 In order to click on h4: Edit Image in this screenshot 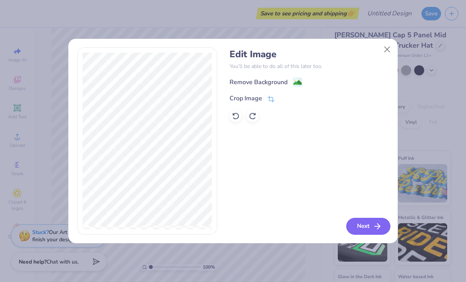, I will do `click(309, 54)`.